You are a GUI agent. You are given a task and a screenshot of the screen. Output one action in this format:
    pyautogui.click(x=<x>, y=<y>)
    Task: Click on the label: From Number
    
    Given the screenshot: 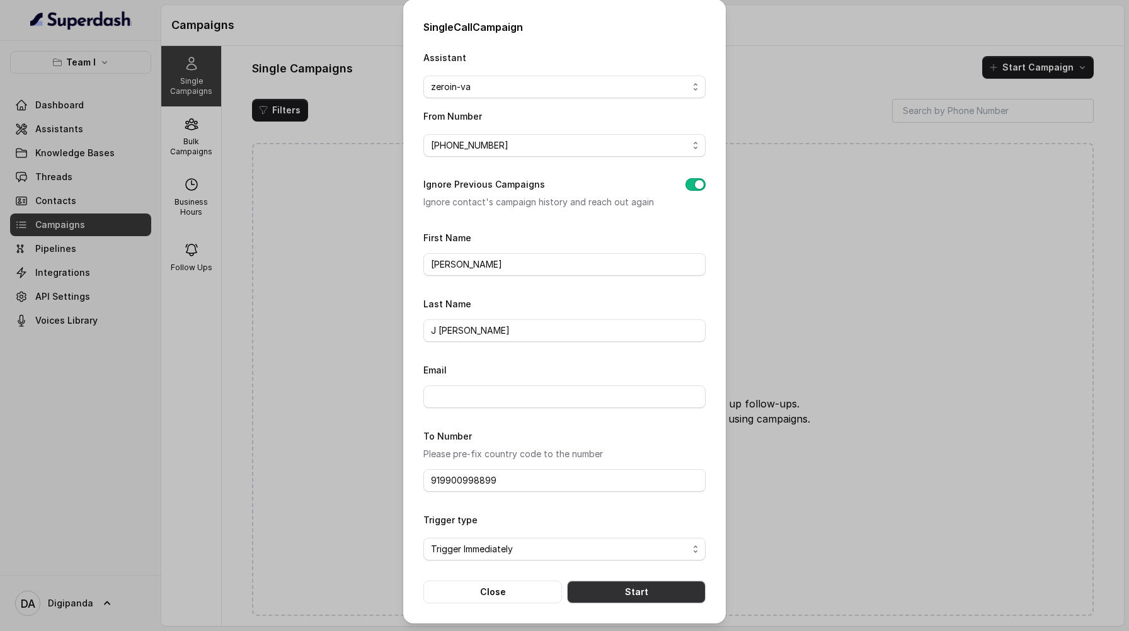 What is the action you would take?
    pyautogui.click(x=453, y=116)
    